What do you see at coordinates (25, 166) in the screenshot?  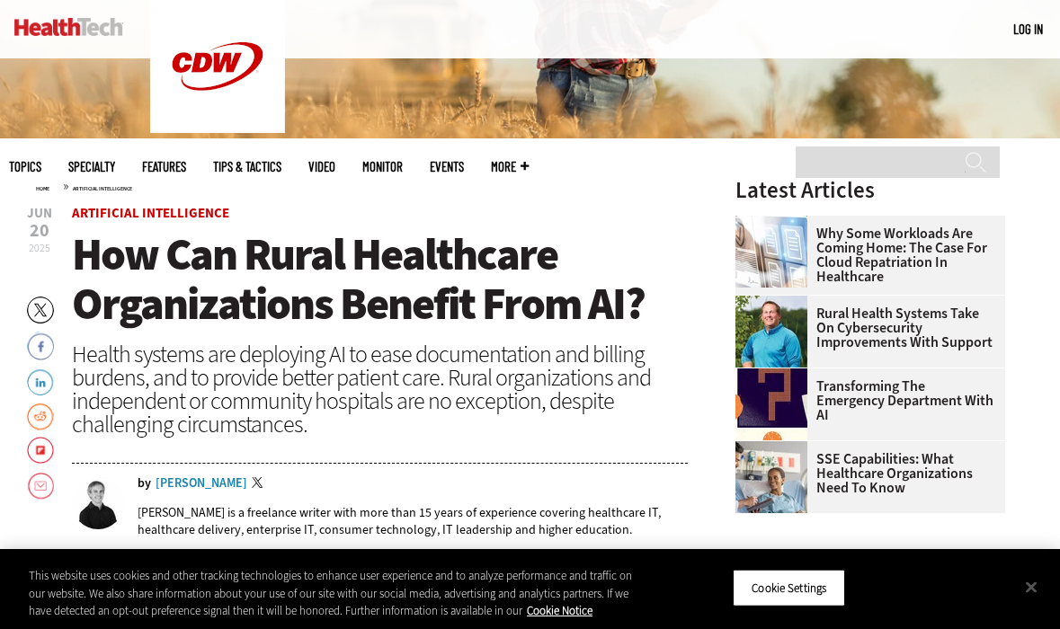 I see `span: Topics` at bounding box center [25, 166].